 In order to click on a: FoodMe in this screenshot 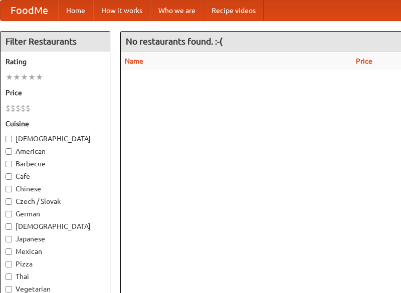, I will do `click(29, 11)`.